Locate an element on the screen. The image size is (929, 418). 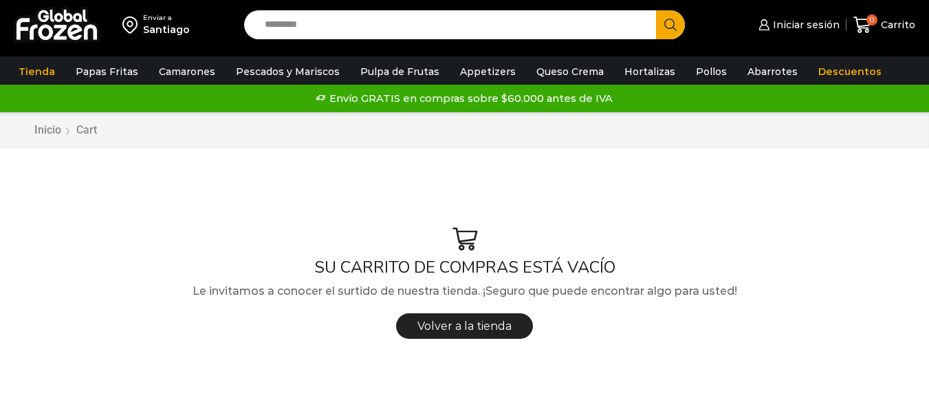
a: Inicio is located at coordinates (47, 130).